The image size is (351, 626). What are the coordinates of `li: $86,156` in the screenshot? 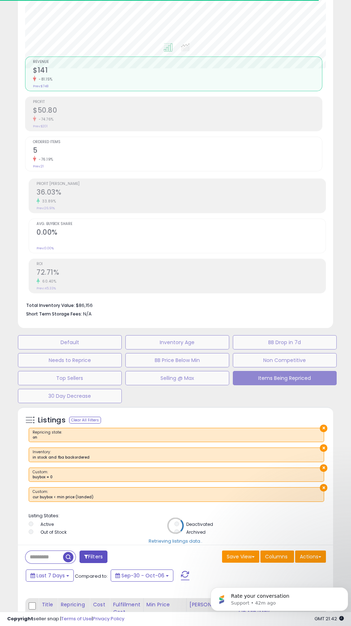 It's located at (173, 305).